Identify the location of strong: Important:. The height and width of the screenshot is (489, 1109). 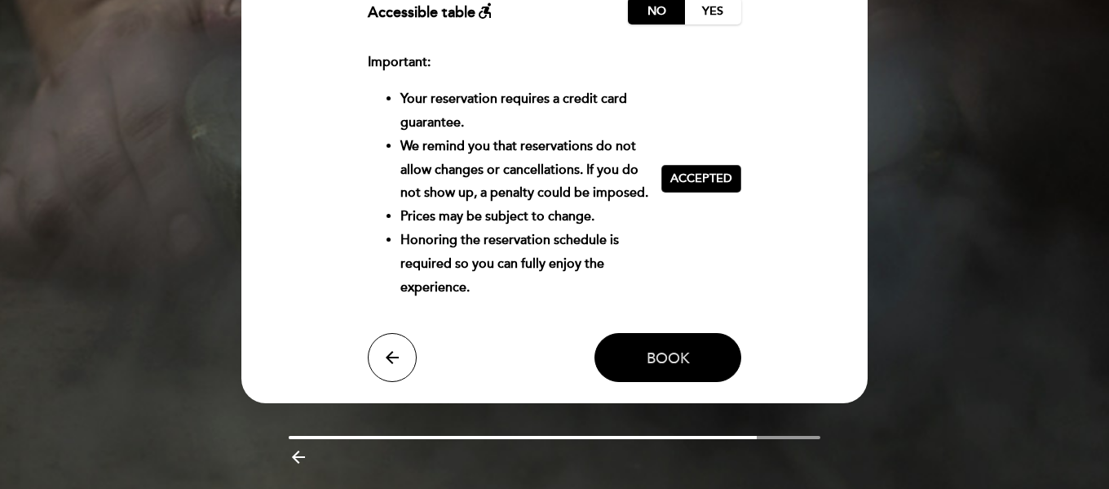
(399, 62).